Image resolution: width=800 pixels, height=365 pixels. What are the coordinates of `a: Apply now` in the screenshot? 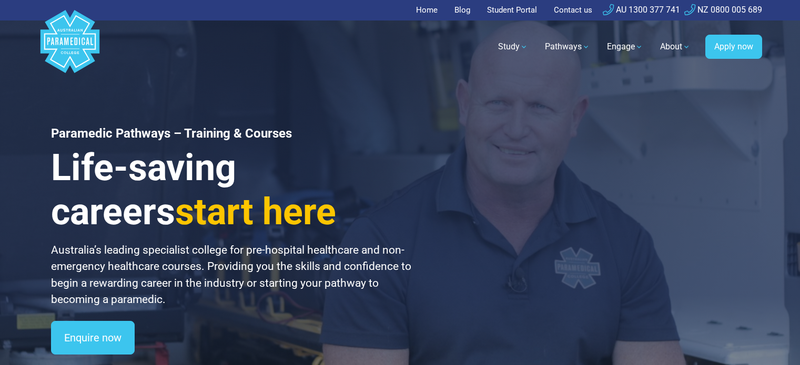 It's located at (733, 47).